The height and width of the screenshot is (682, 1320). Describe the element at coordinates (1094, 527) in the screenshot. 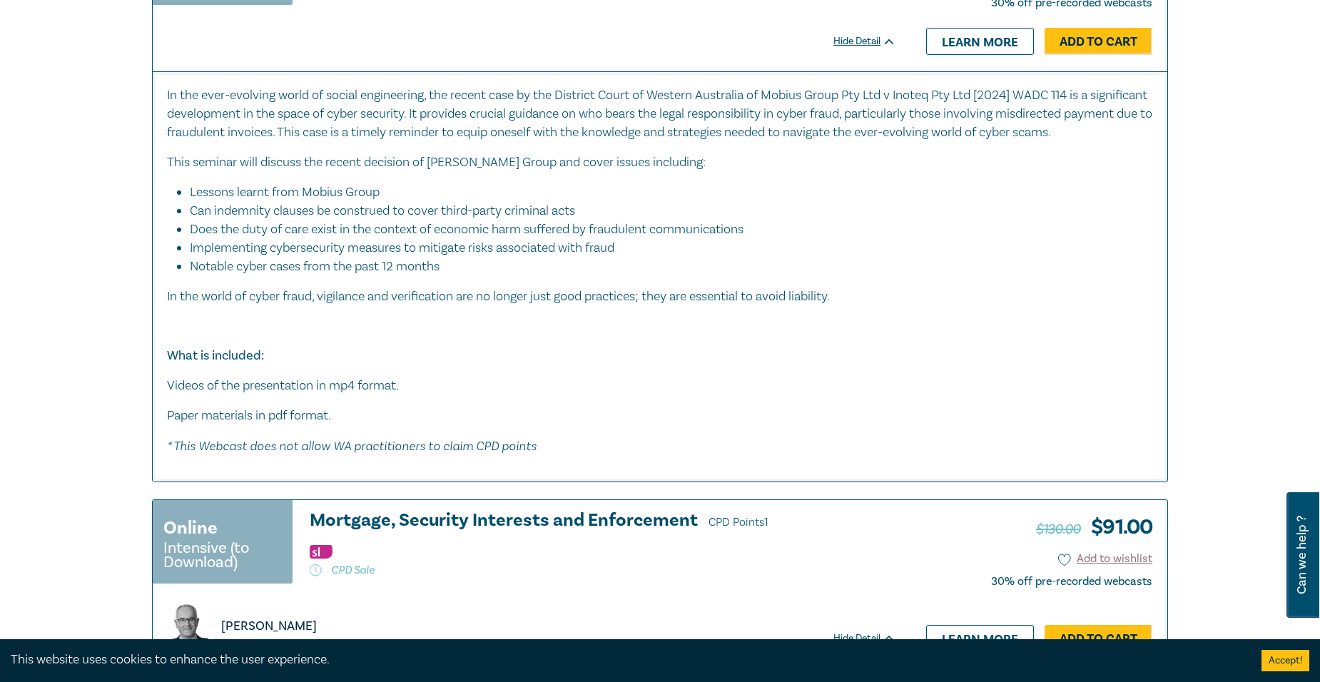

I see `h3: $ 91.00` at that location.